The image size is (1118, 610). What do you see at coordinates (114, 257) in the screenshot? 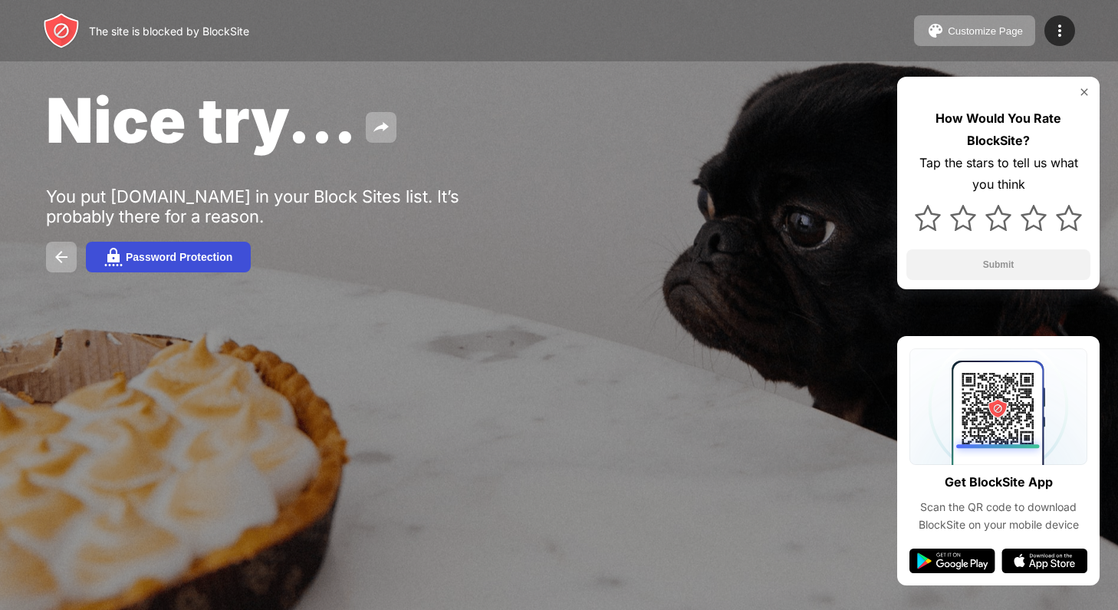
I see `img: password.svg` at bounding box center [114, 257].